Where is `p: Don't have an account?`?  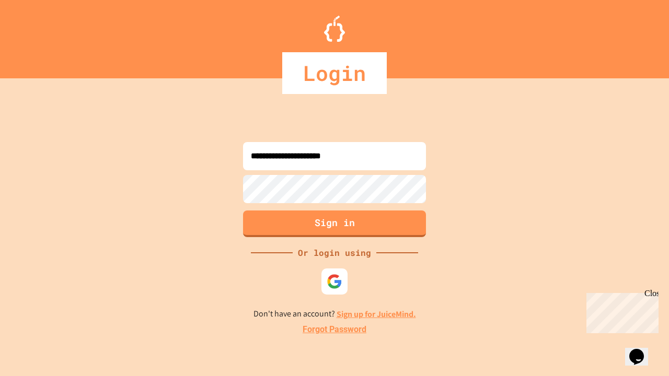 p: Don't have an account? is located at coordinates (334, 314).